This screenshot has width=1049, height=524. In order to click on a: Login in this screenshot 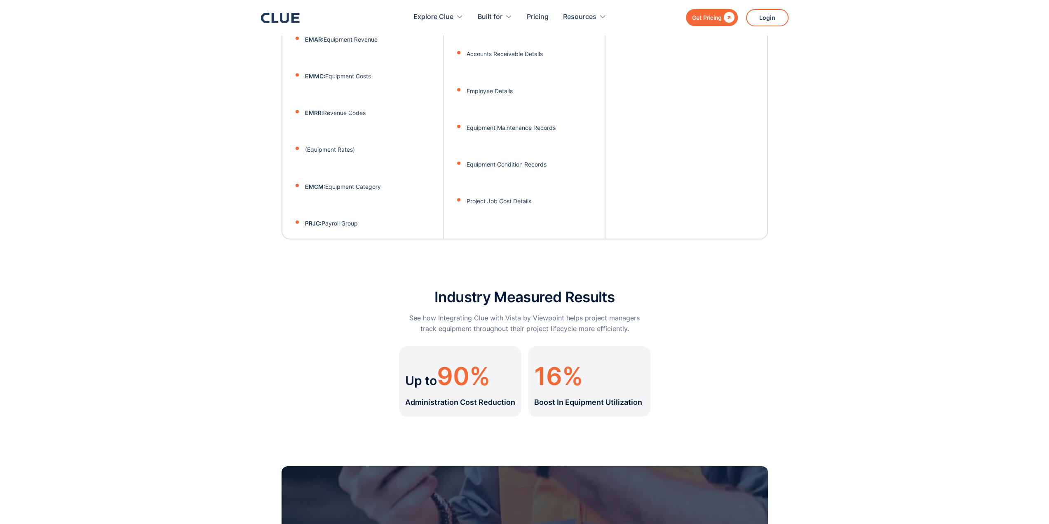, I will do `click(767, 18)`.